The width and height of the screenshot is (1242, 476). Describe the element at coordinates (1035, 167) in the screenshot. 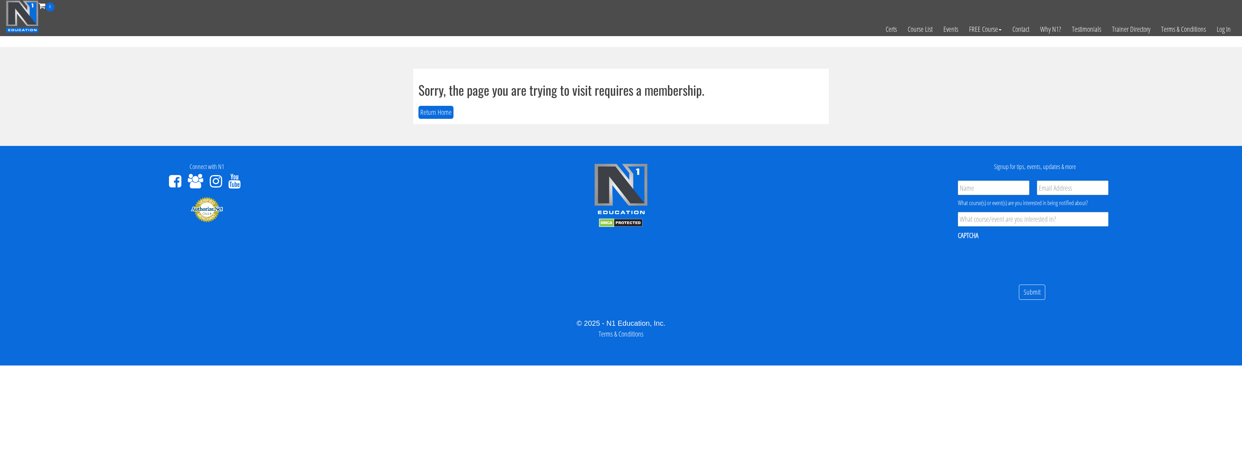

I see `h4: Signup for tips, events, updates & more` at that location.